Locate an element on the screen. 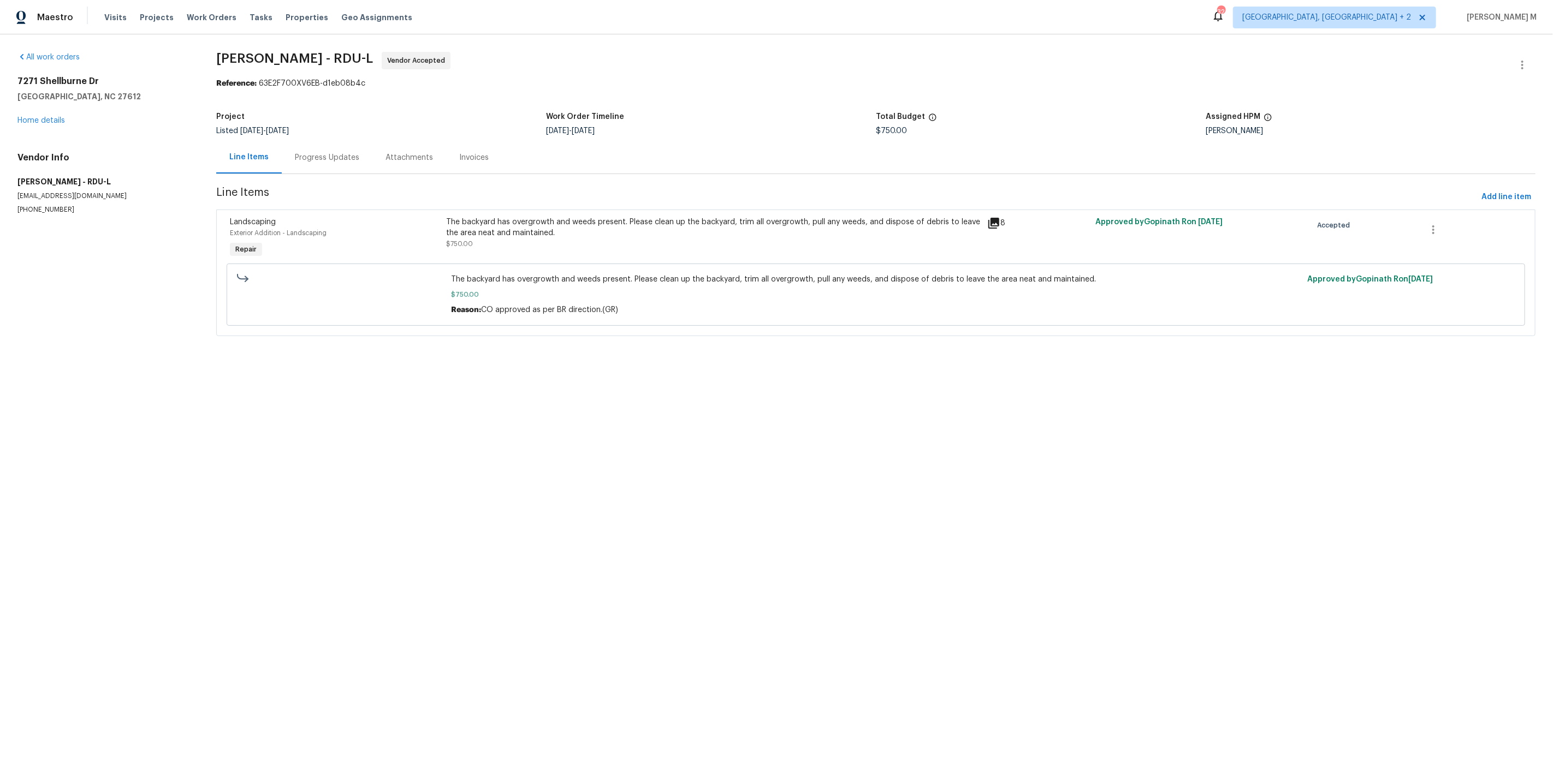 Image resolution: width=1553 pixels, height=784 pixels. div: Line Items is located at coordinates (249, 158).